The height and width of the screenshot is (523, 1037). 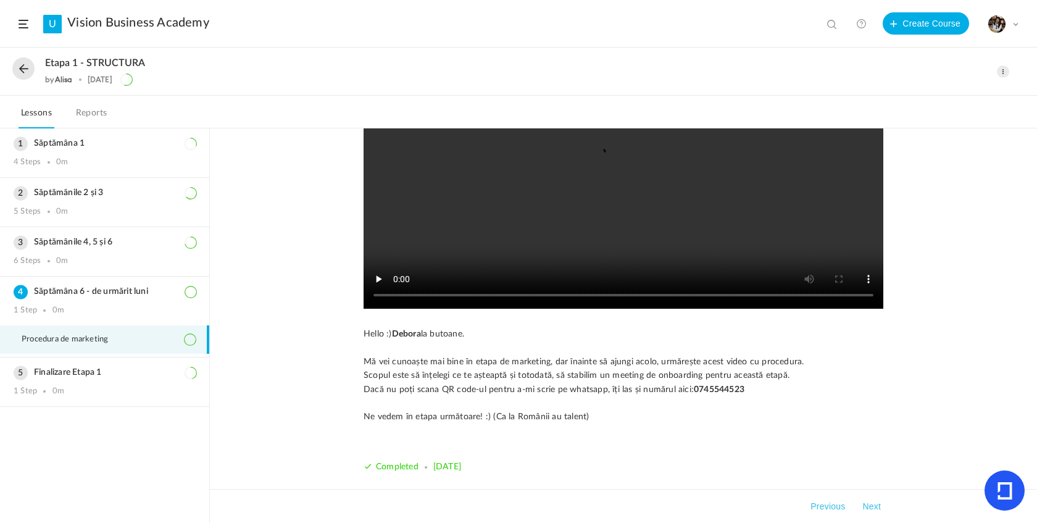 I want to click on strong: 0745544523, so click(x=719, y=389).